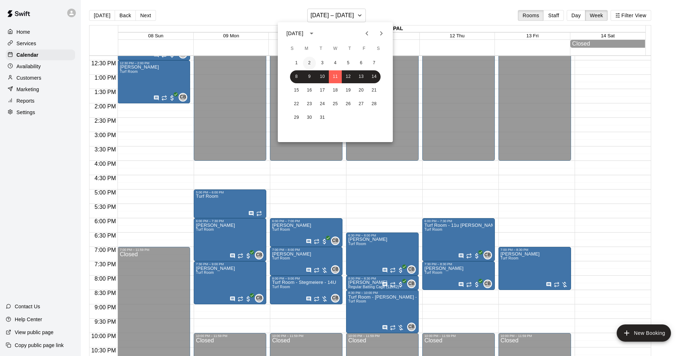  I want to click on button: 30, so click(309, 118).